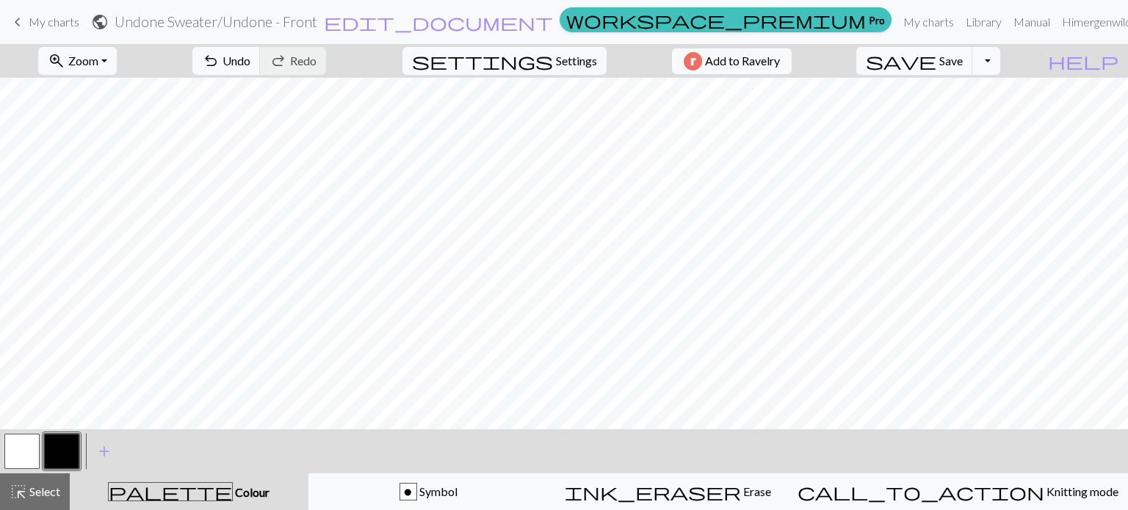 This screenshot has width=1128, height=510. I want to click on img: Ravelry, so click(692, 61).